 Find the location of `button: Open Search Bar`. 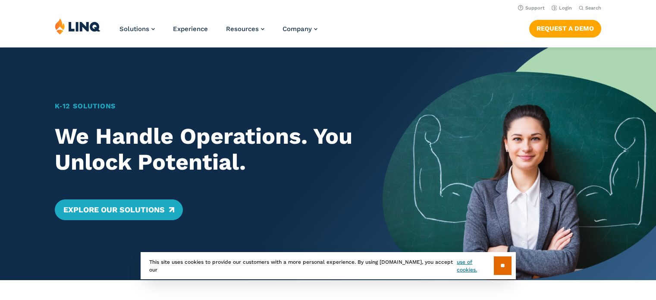

button: Open Search Bar is located at coordinates (590, 8).